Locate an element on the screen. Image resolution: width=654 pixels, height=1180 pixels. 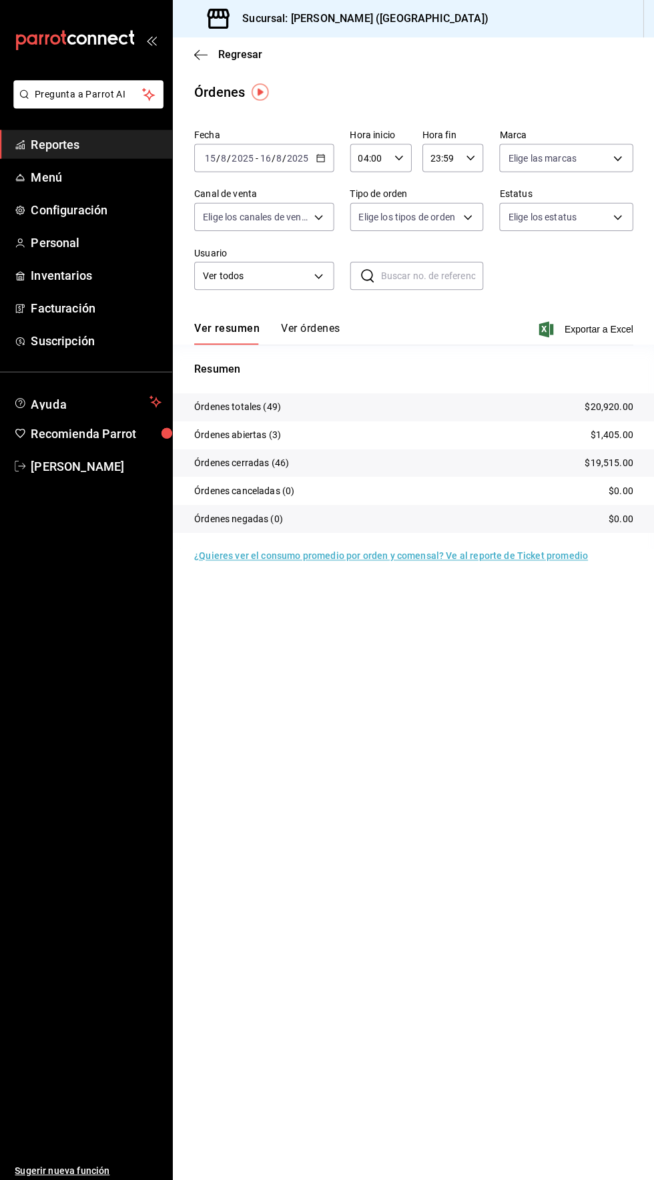
span: Reportes is located at coordinates (97, 144).